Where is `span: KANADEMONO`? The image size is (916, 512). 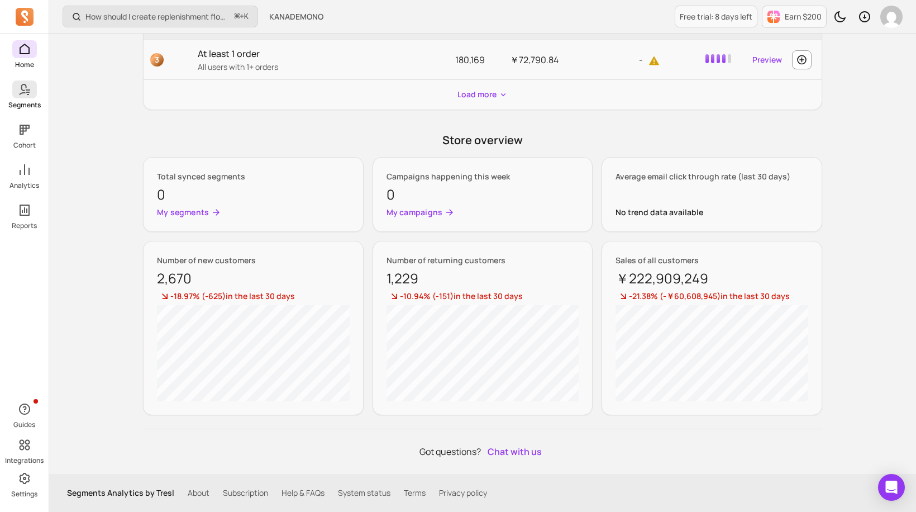
span: KANADEMONO is located at coordinates (296, 17).